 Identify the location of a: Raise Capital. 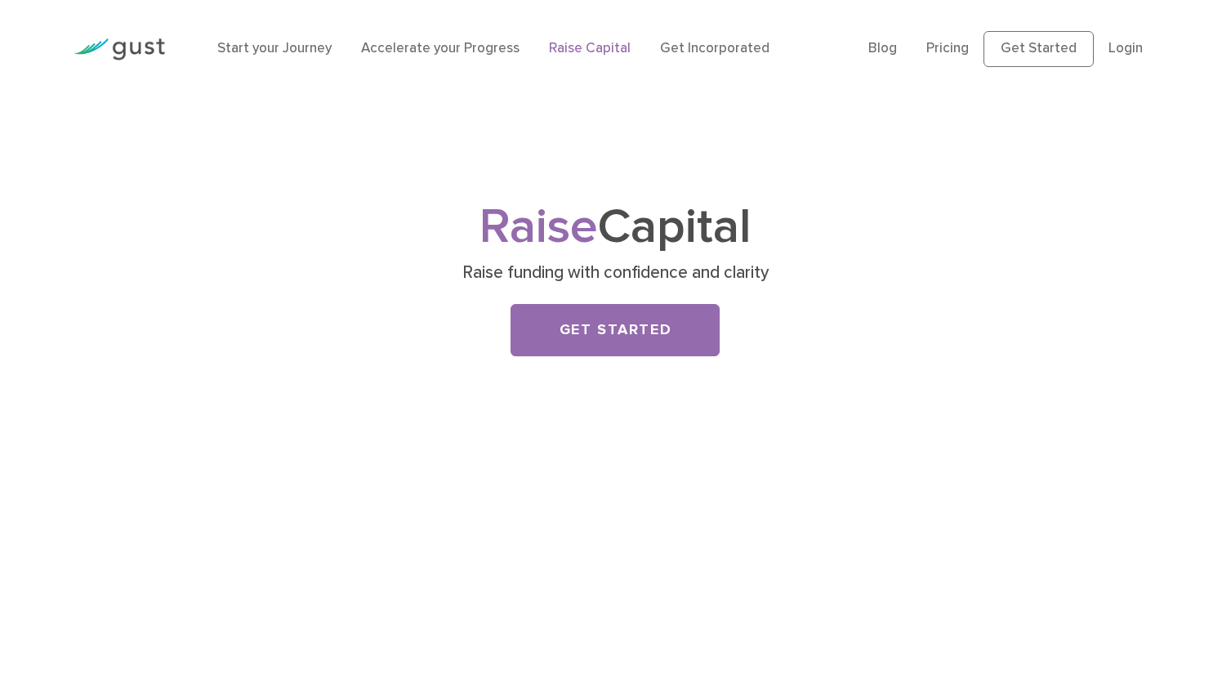
(590, 48).